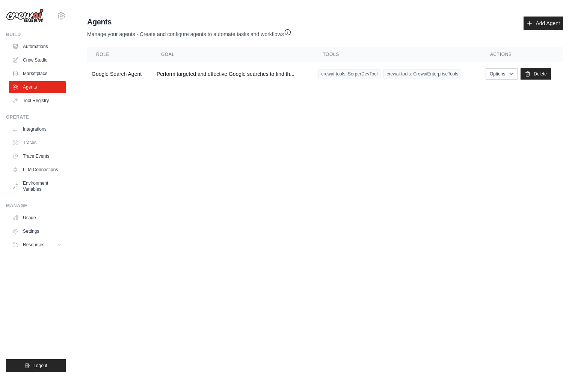  Describe the element at coordinates (233, 74) in the screenshot. I see `td: Perform targeted and effective Google searches to find th...` at that location.